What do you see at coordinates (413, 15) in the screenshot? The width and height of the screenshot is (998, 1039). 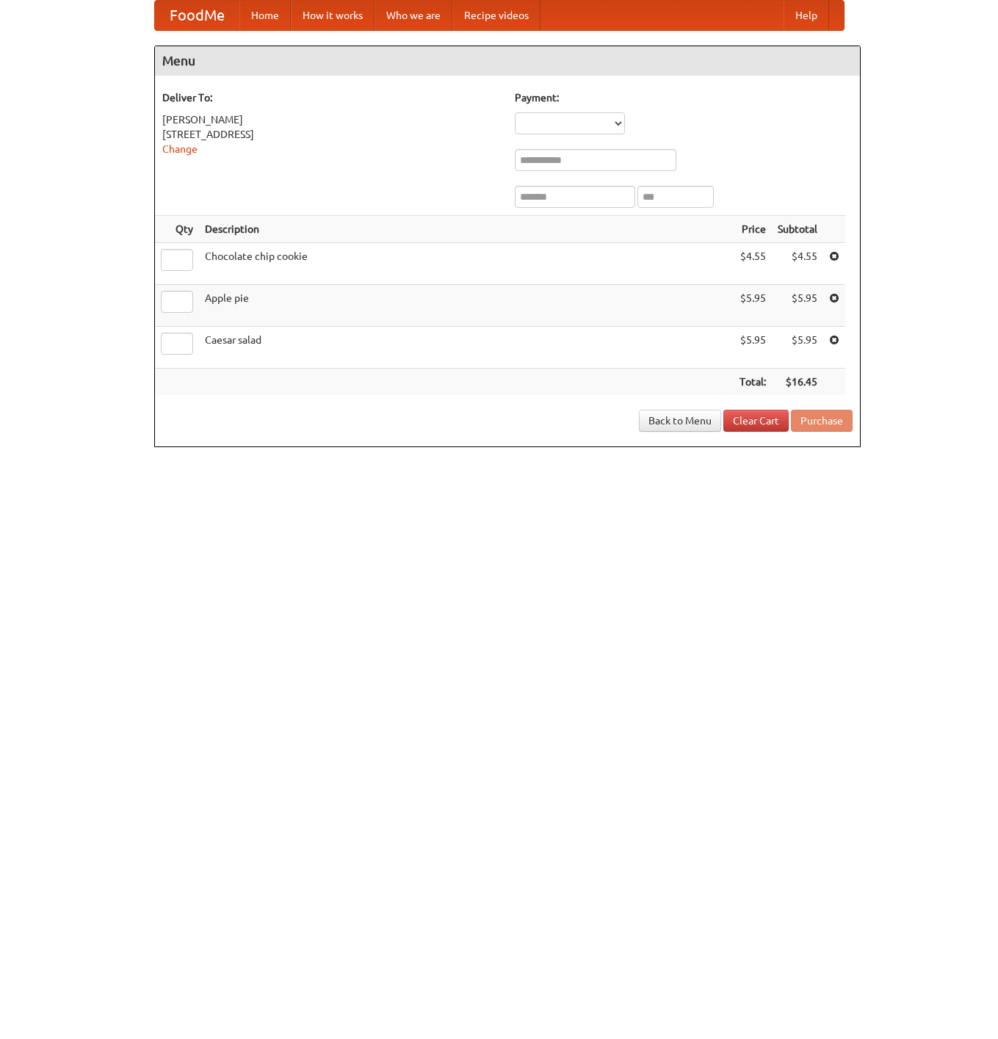 I see `a: Who we are` at bounding box center [413, 15].